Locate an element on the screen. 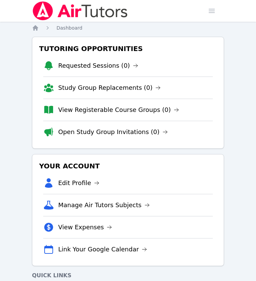  a: Dashboard is located at coordinates (69, 28).